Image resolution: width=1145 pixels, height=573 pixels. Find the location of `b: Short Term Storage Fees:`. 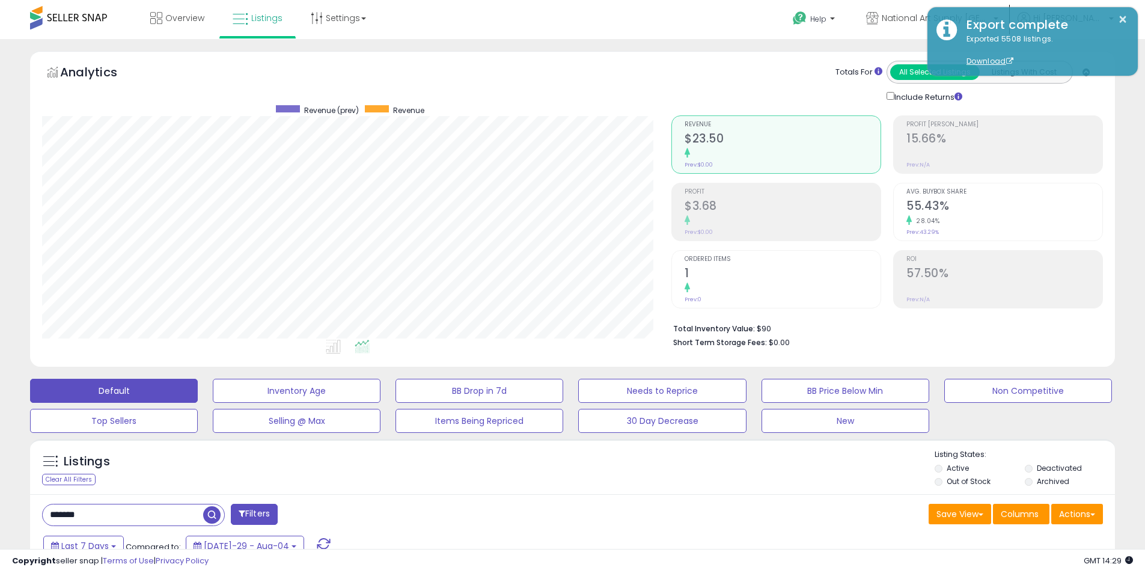

b: Short Term Storage Fees: is located at coordinates (720, 342).